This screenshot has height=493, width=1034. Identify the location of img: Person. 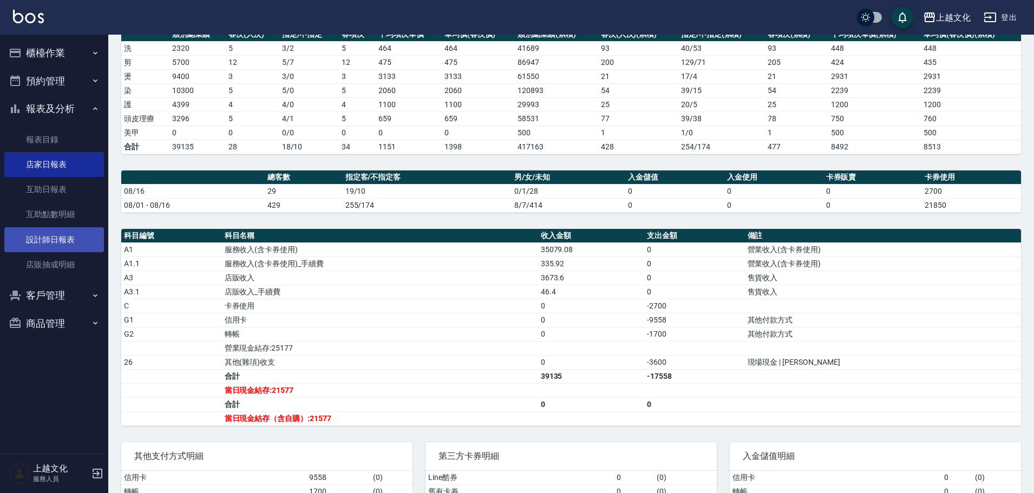
(19, 474).